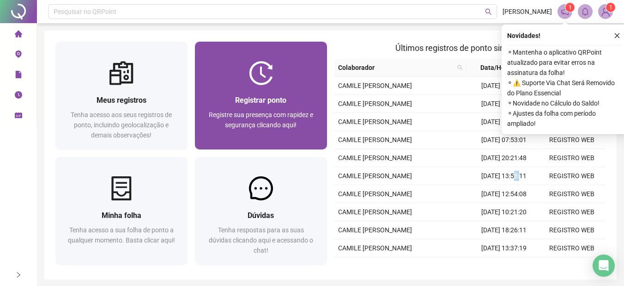  Describe the element at coordinates (570, 7) in the screenshot. I see `sup: 1` at that location.